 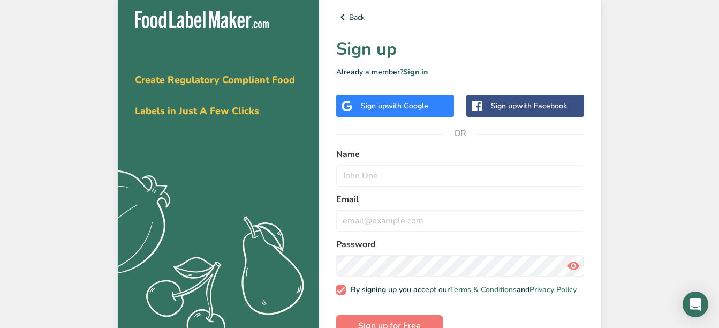 I want to click on p: Already a member?, so click(x=460, y=72).